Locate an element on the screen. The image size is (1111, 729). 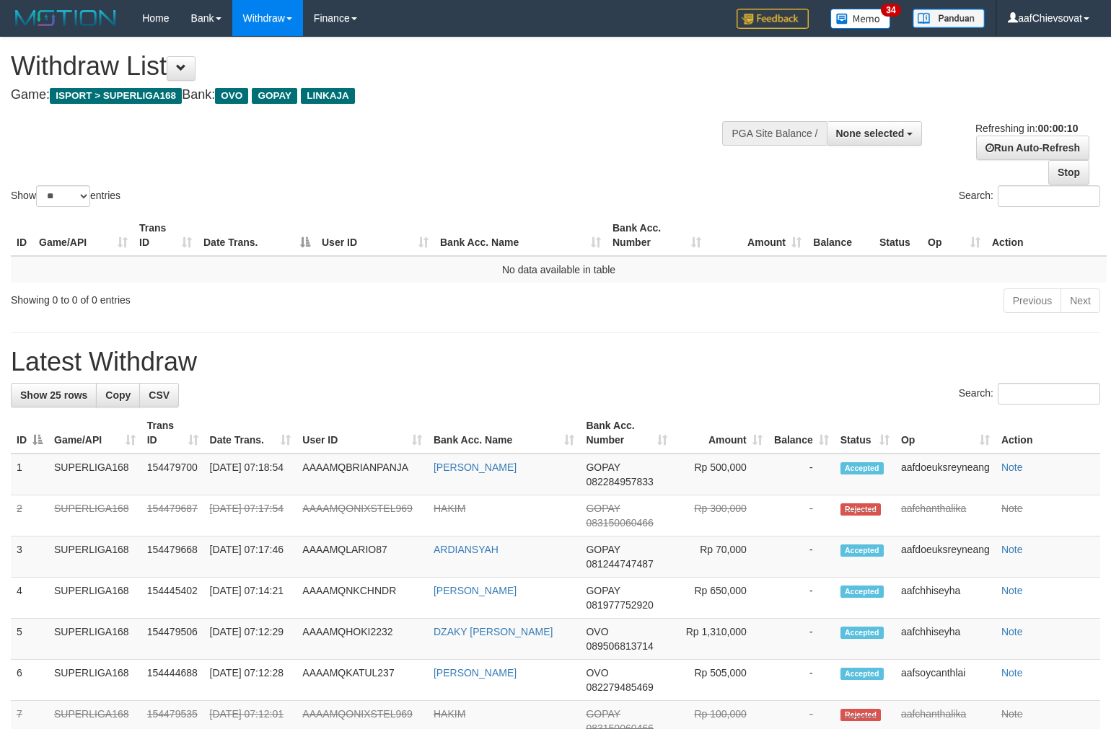
td: 4 is located at coordinates (30, 598).